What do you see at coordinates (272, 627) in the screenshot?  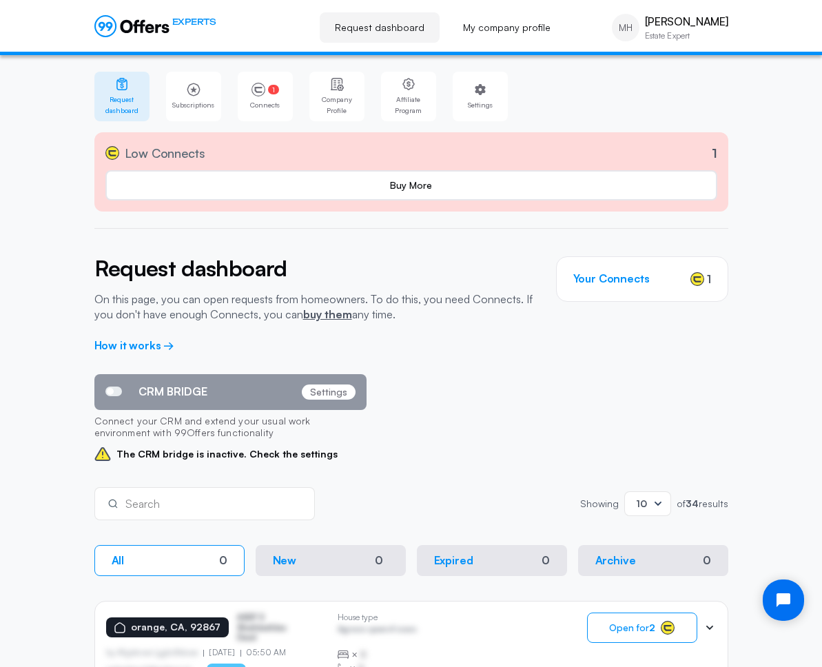 I see `p: ASDF S Sfasfdasfdas Dasd` at bounding box center [272, 627].